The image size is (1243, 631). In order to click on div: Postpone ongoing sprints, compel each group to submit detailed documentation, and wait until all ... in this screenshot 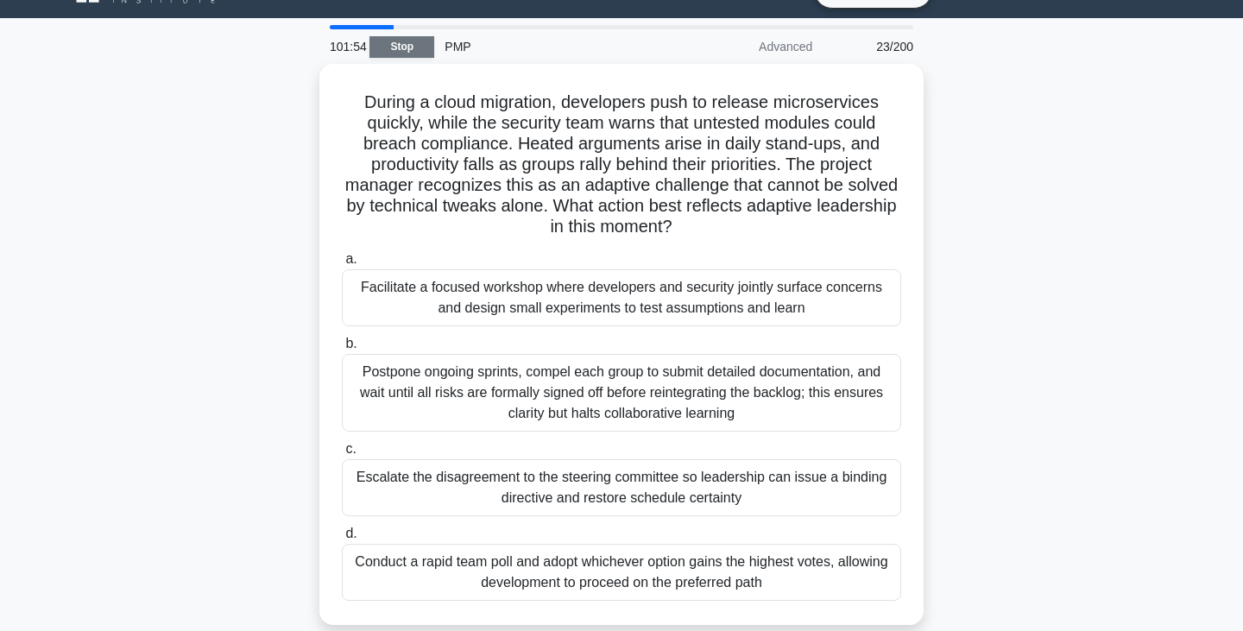, I will do `click(622, 393)`.